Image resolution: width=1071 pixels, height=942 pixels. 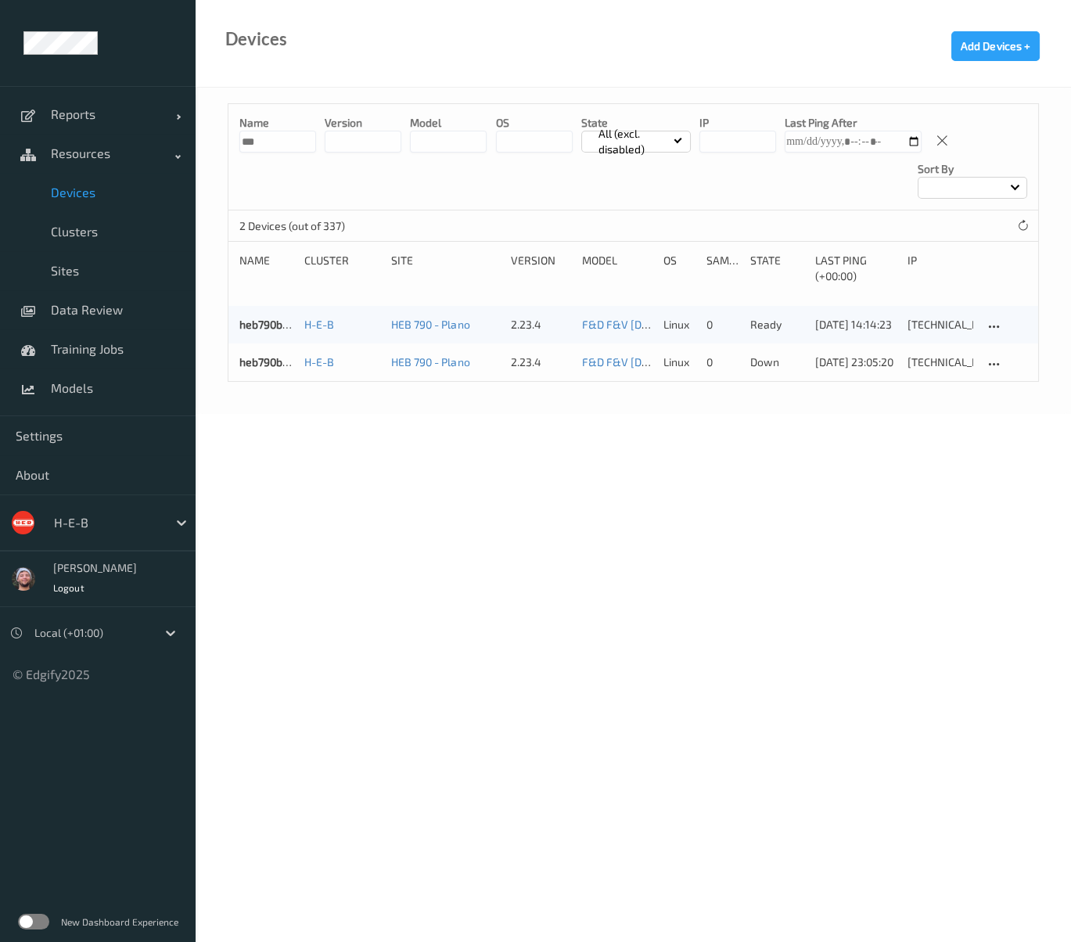 What do you see at coordinates (540, 268) in the screenshot?
I see `div: version` at bounding box center [540, 268].